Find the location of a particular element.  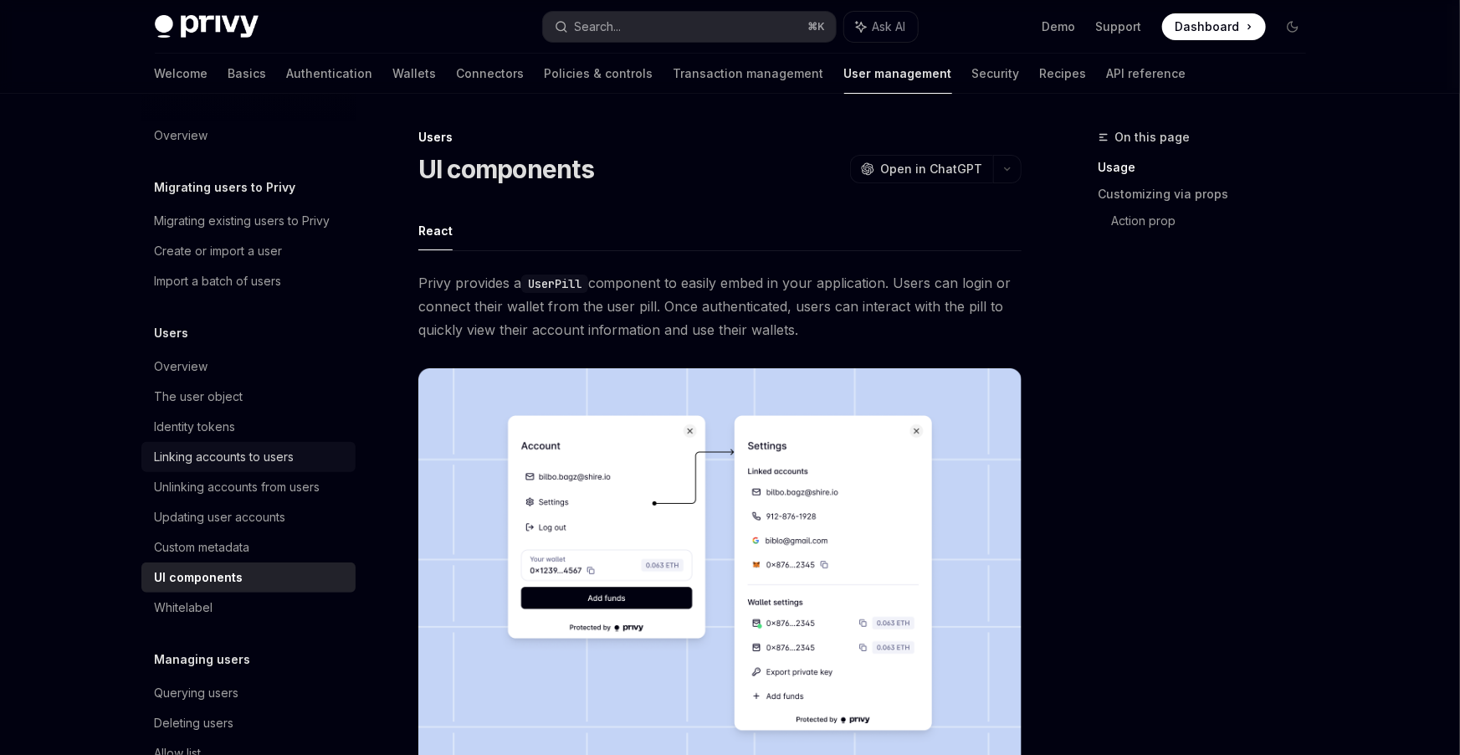

div: Unlinking accounts from users is located at coordinates (238, 487).